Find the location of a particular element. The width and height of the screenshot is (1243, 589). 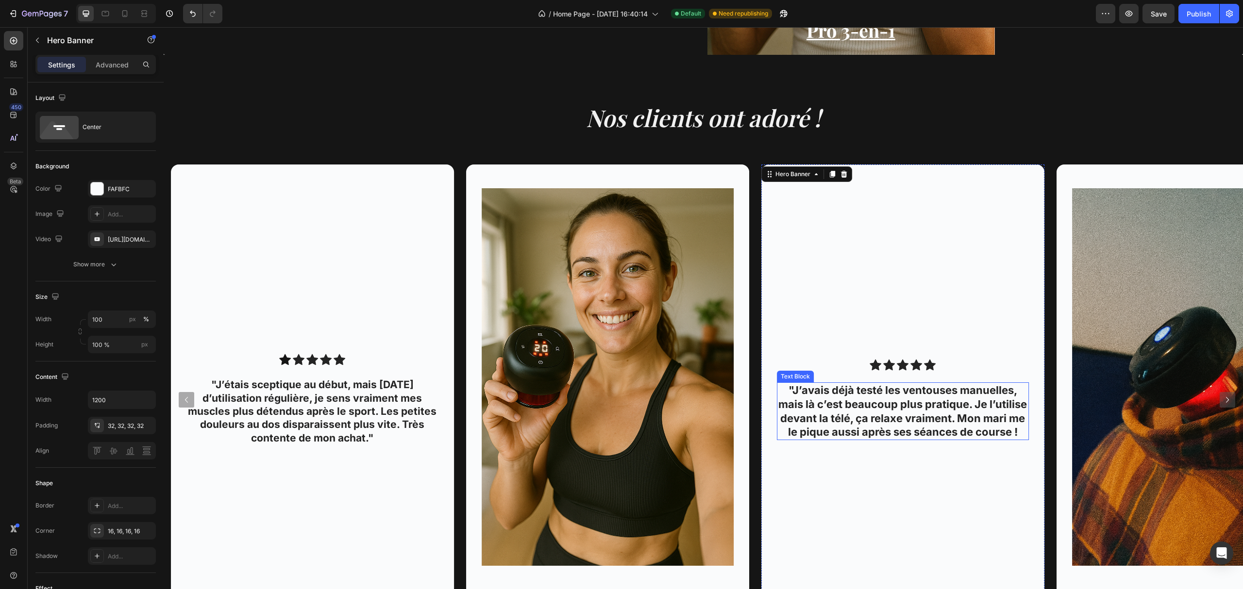

span: Need republishing is located at coordinates (743, 14).